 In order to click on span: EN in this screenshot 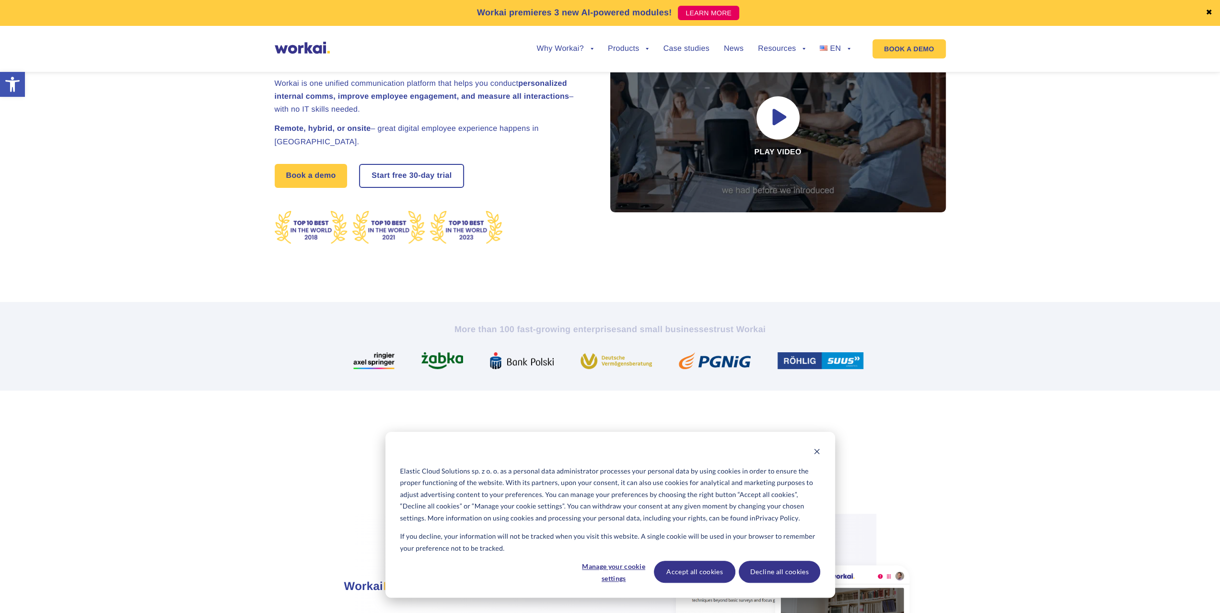, I will do `click(835, 48)`.